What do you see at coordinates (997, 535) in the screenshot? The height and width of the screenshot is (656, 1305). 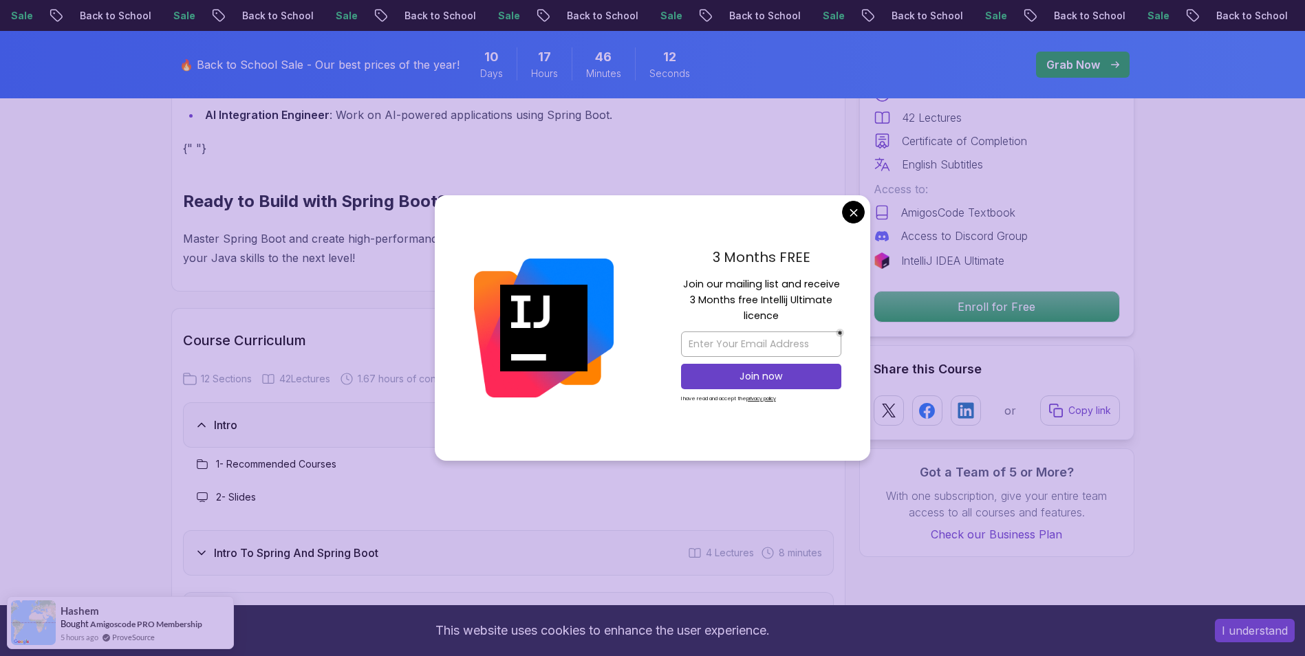 I see `a: Check our Business Plan` at bounding box center [997, 535].